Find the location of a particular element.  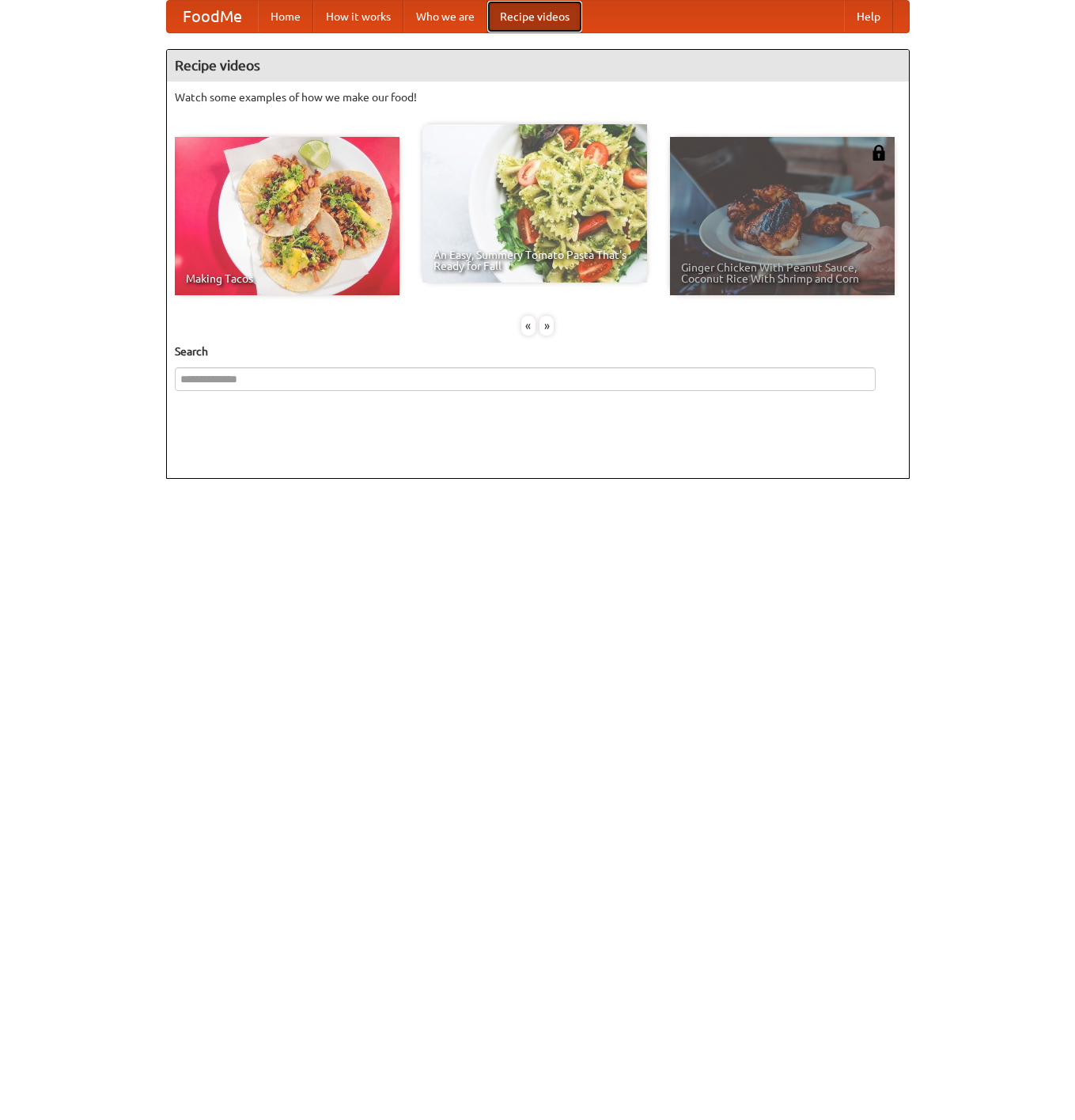

span: Making Tacos is located at coordinates (287, 279).